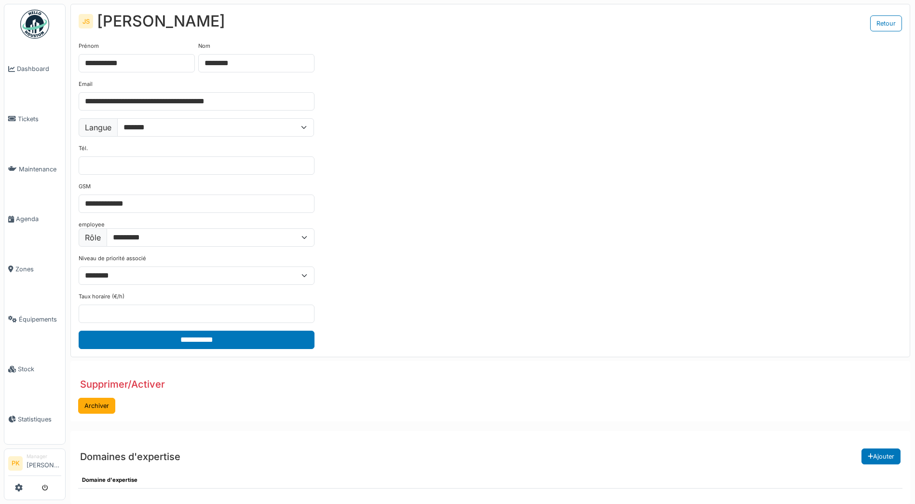 The image size is (915, 504). Describe the element at coordinates (881, 456) in the screenshot. I see `button: Ajouter` at that location.